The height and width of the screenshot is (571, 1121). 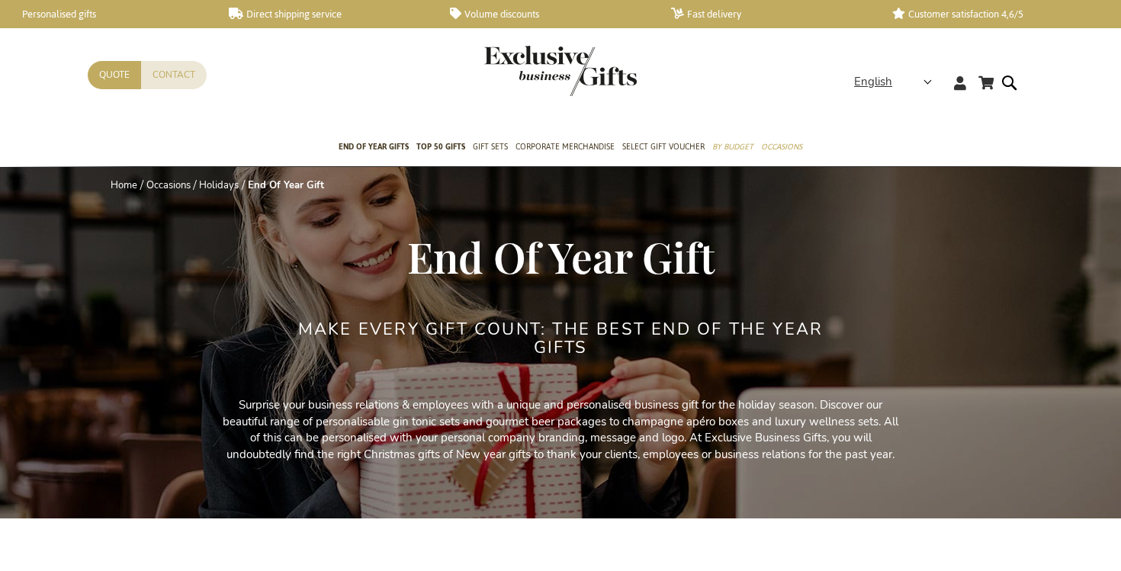 What do you see at coordinates (549, 14) in the screenshot?
I see `a: Volume discounts` at bounding box center [549, 14].